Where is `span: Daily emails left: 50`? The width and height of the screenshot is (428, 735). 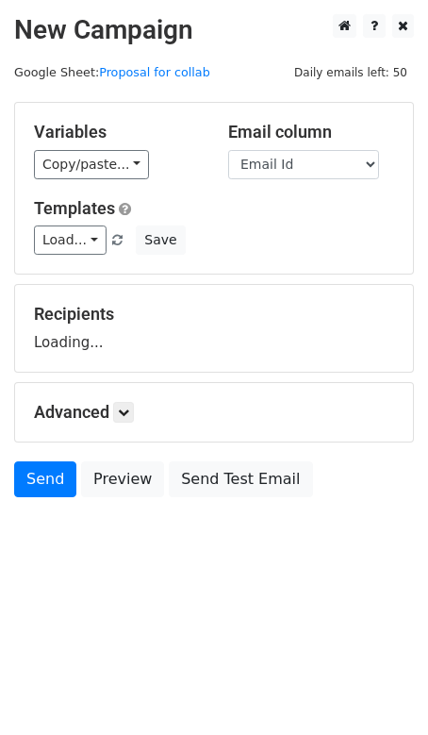
span: Daily emails left: 50 is located at coordinates (351, 73).